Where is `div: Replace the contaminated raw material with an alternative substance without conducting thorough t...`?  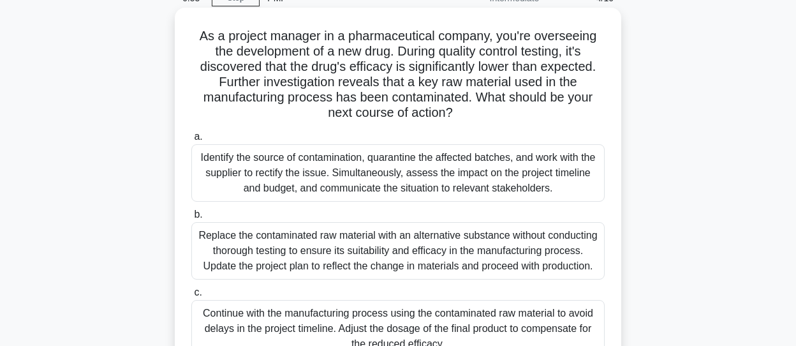 div: Replace the contaminated raw material with an alternative substance without conducting thorough t... is located at coordinates (398, 251).